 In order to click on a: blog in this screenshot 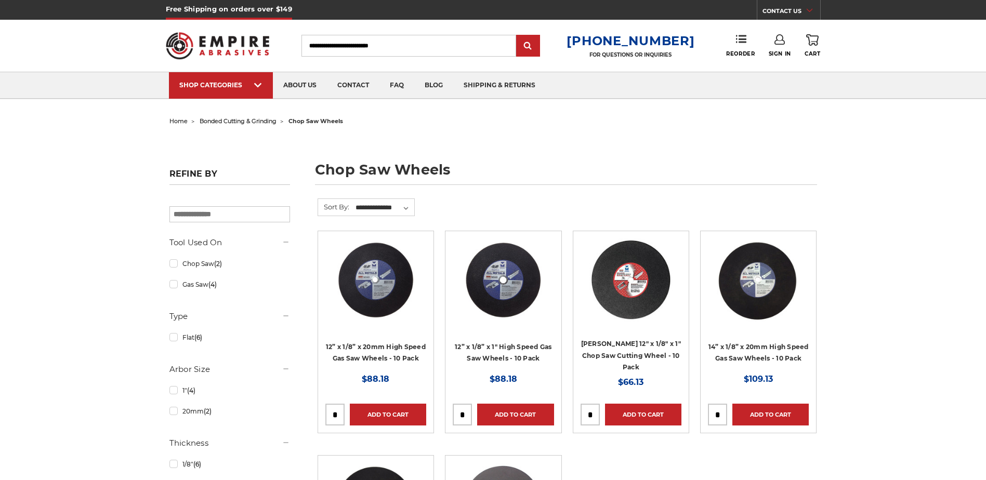, I will do `click(434, 85)`.